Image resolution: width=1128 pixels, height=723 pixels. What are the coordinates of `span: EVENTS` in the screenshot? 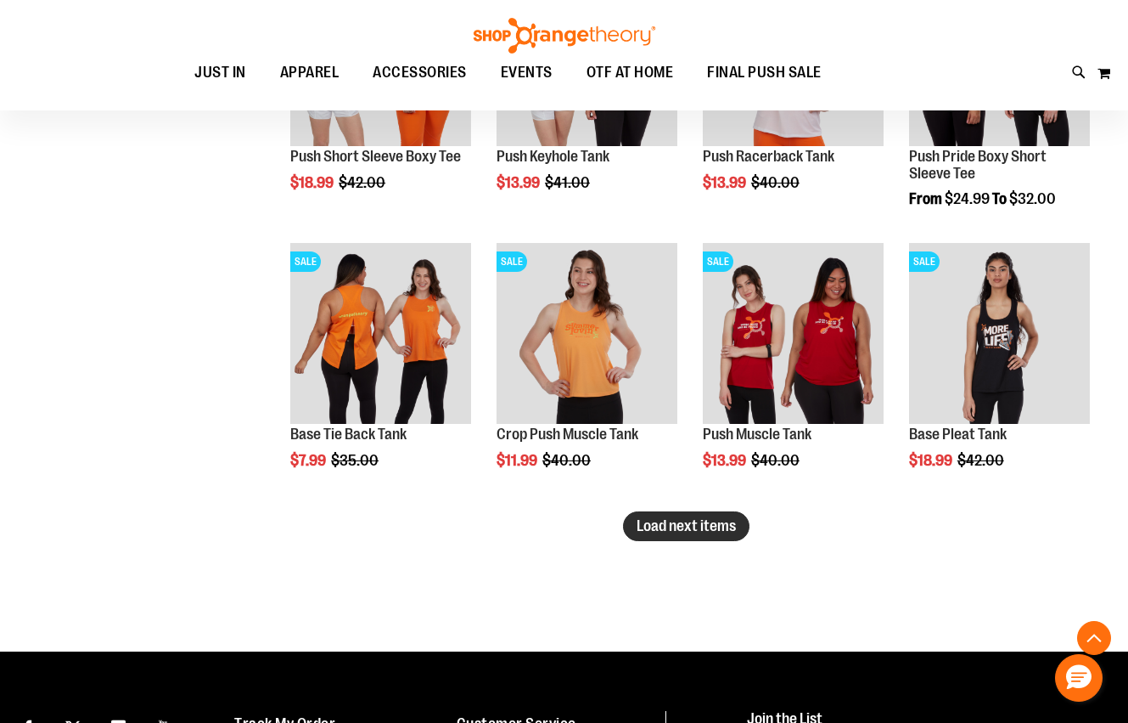 It's located at (526, 72).